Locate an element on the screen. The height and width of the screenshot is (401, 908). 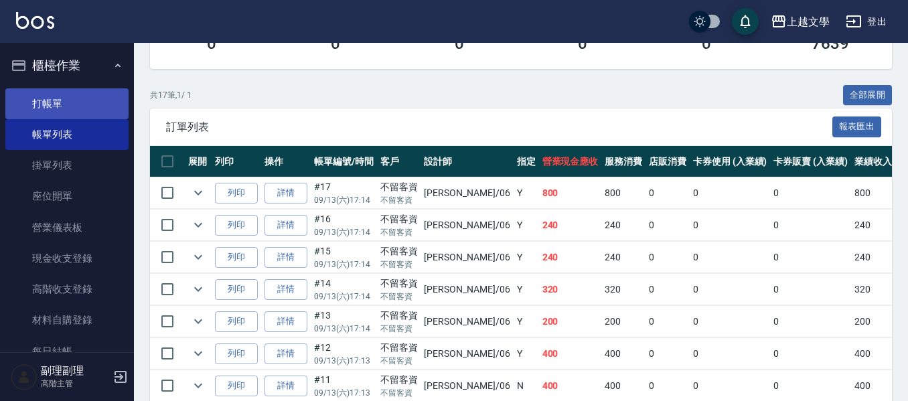
div: 上越文學 is located at coordinates (809, 21).